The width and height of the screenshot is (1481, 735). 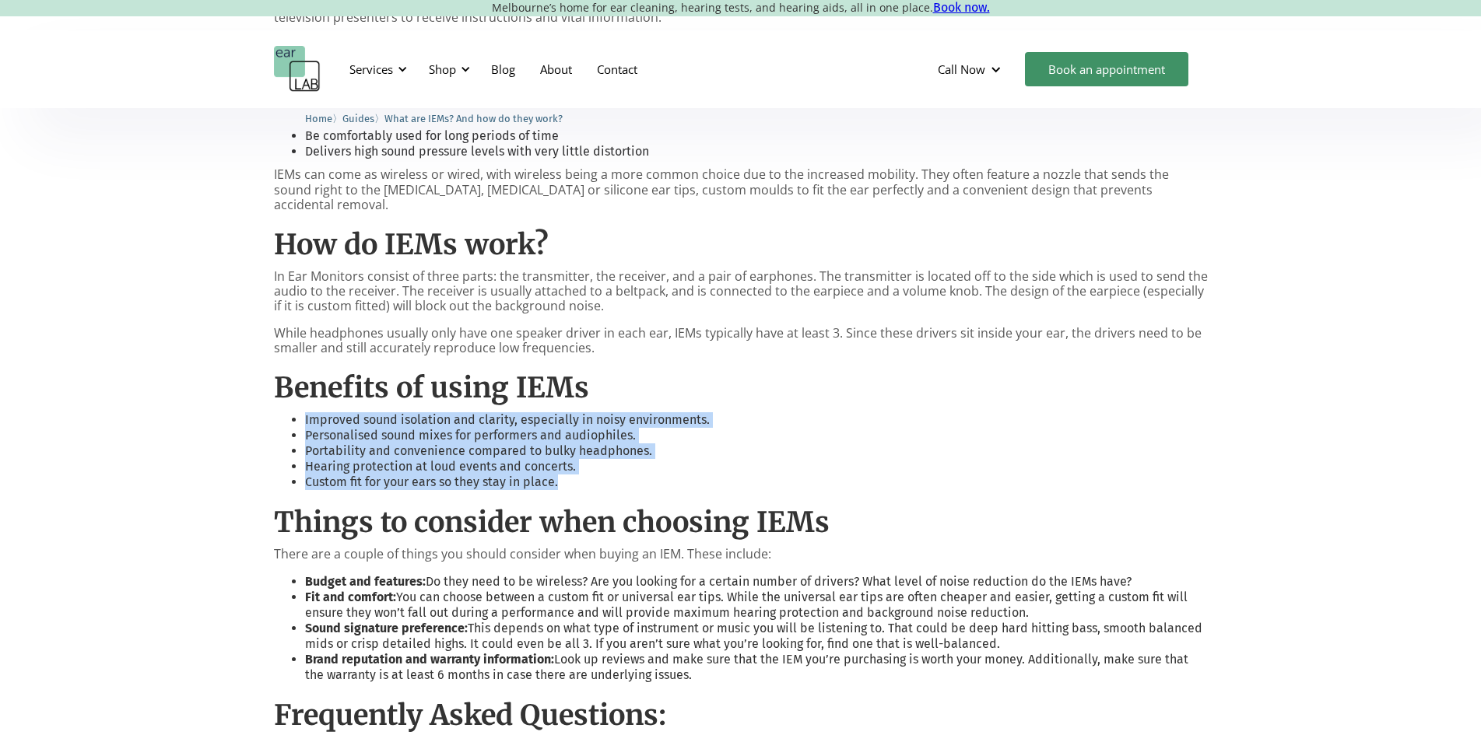 I want to click on p: IEMs can come as wireless or wired, with wireless being a more common choice due to the increased..., so click(x=741, y=190).